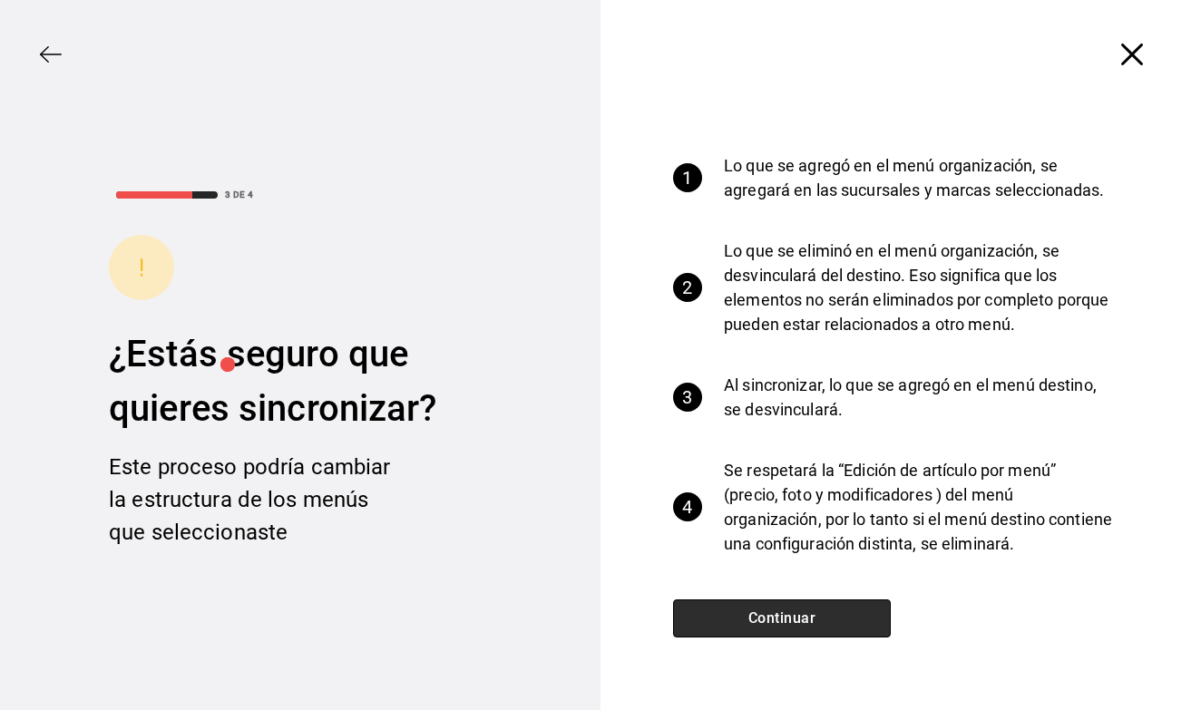 This screenshot has width=1201, height=710. What do you see at coordinates (300, 382) in the screenshot?
I see `div: ¿Estás seguro que quieres sincronizar?` at bounding box center [300, 382].